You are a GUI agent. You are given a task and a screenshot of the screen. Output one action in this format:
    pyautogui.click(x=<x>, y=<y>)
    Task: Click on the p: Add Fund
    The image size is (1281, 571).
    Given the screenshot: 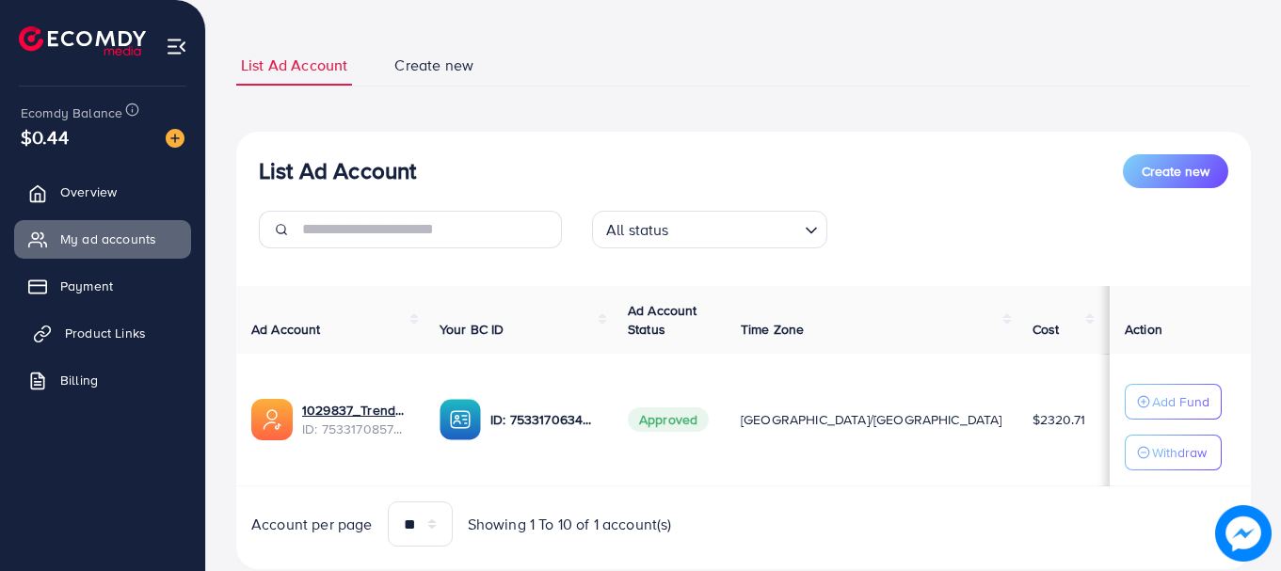 What is the action you would take?
    pyautogui.click(x=1181, y=402)
    